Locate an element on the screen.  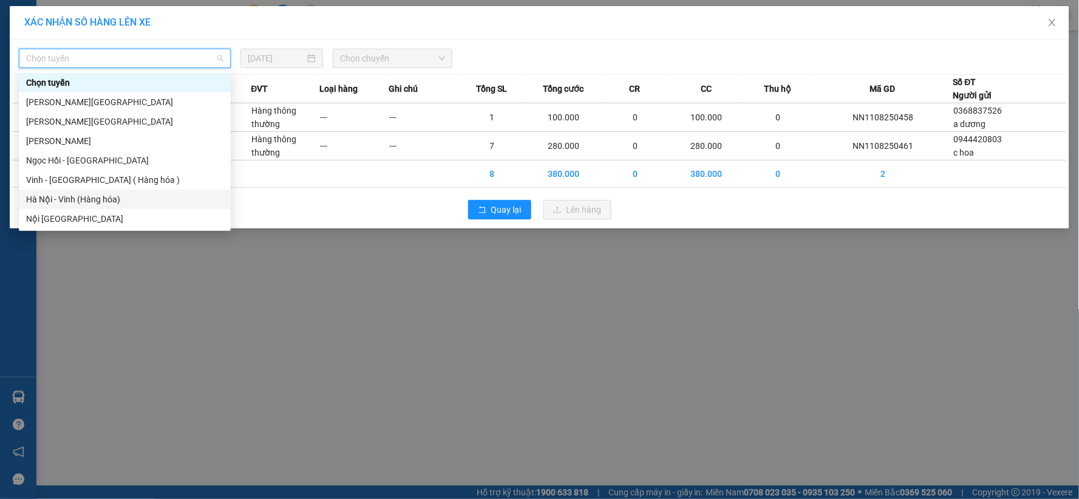
span: Quay lại is located at coordinates (506, 210).